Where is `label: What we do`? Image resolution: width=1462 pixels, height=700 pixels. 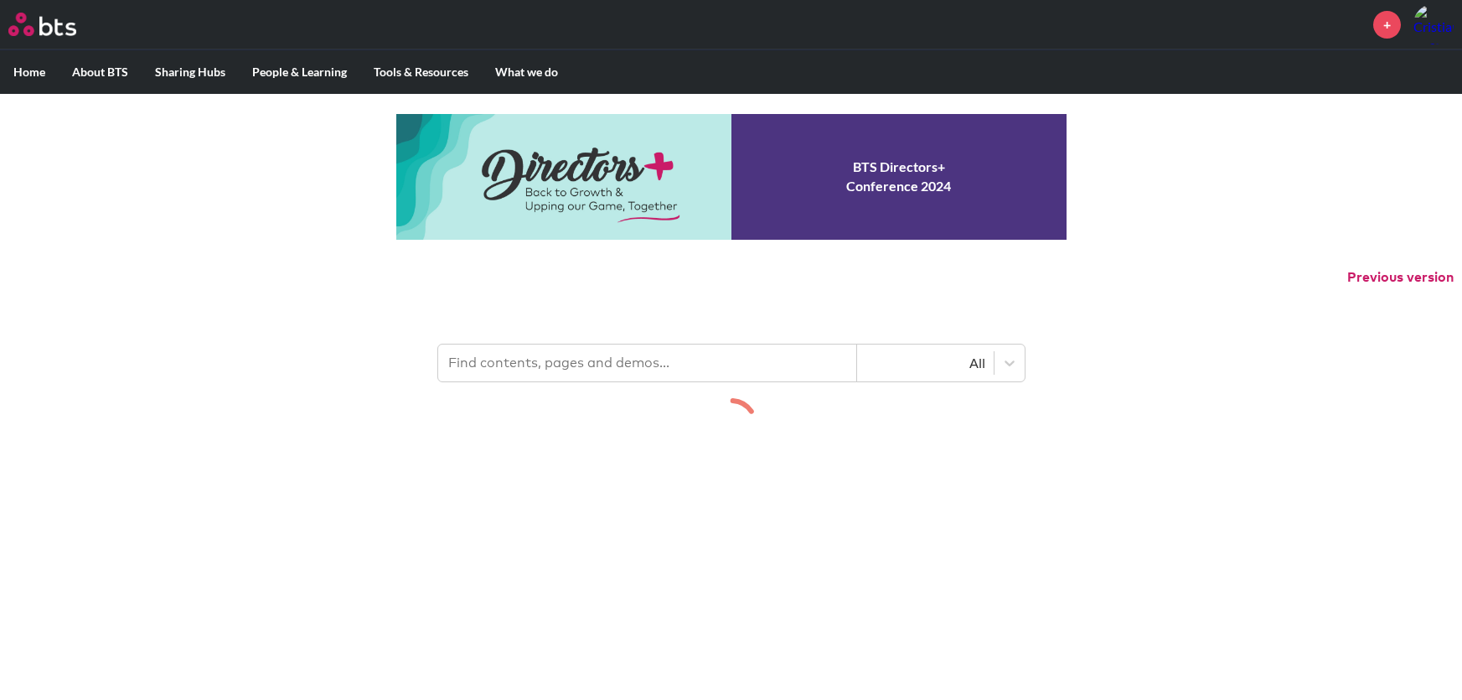
label: What we do is located at coordinates (526, 72).